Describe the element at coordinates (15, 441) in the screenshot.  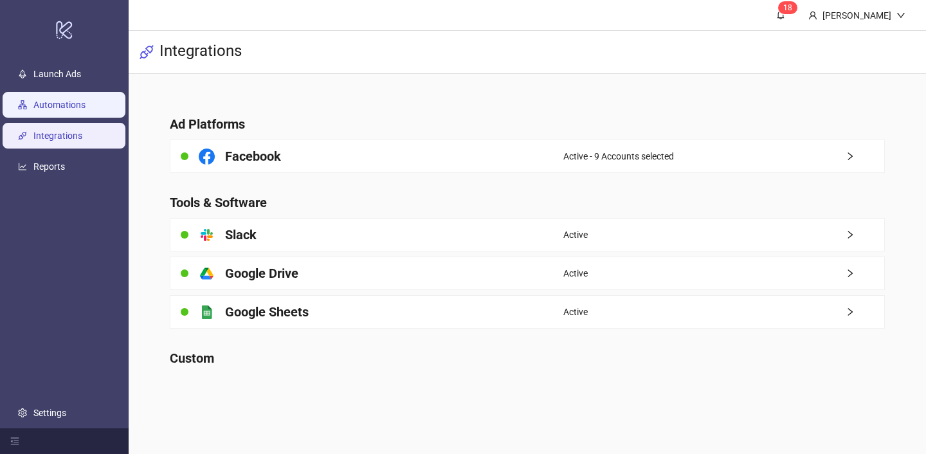
I see `span: menu-fold` at that location.